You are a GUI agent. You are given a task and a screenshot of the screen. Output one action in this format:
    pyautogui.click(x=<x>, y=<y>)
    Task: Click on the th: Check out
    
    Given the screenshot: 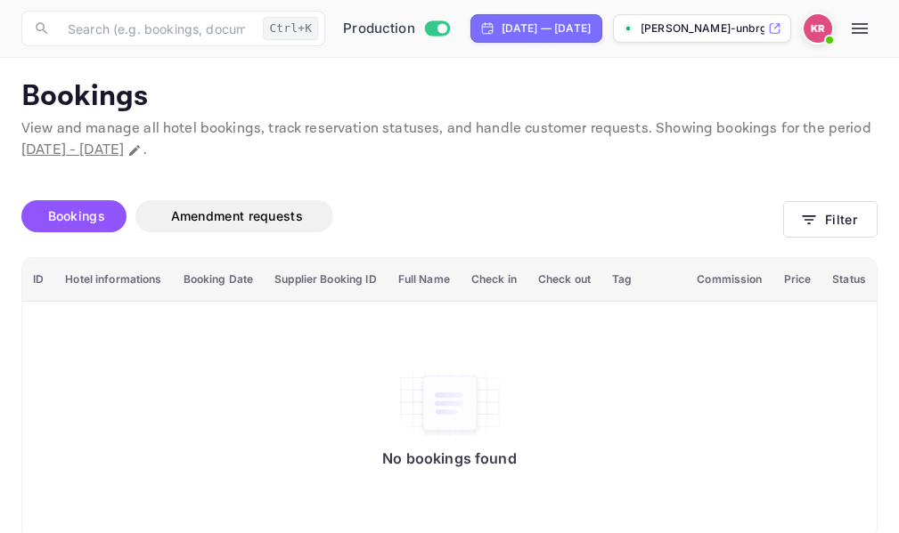 What is the action you would take?
    pyautogui.click(x=564, y=280)
    